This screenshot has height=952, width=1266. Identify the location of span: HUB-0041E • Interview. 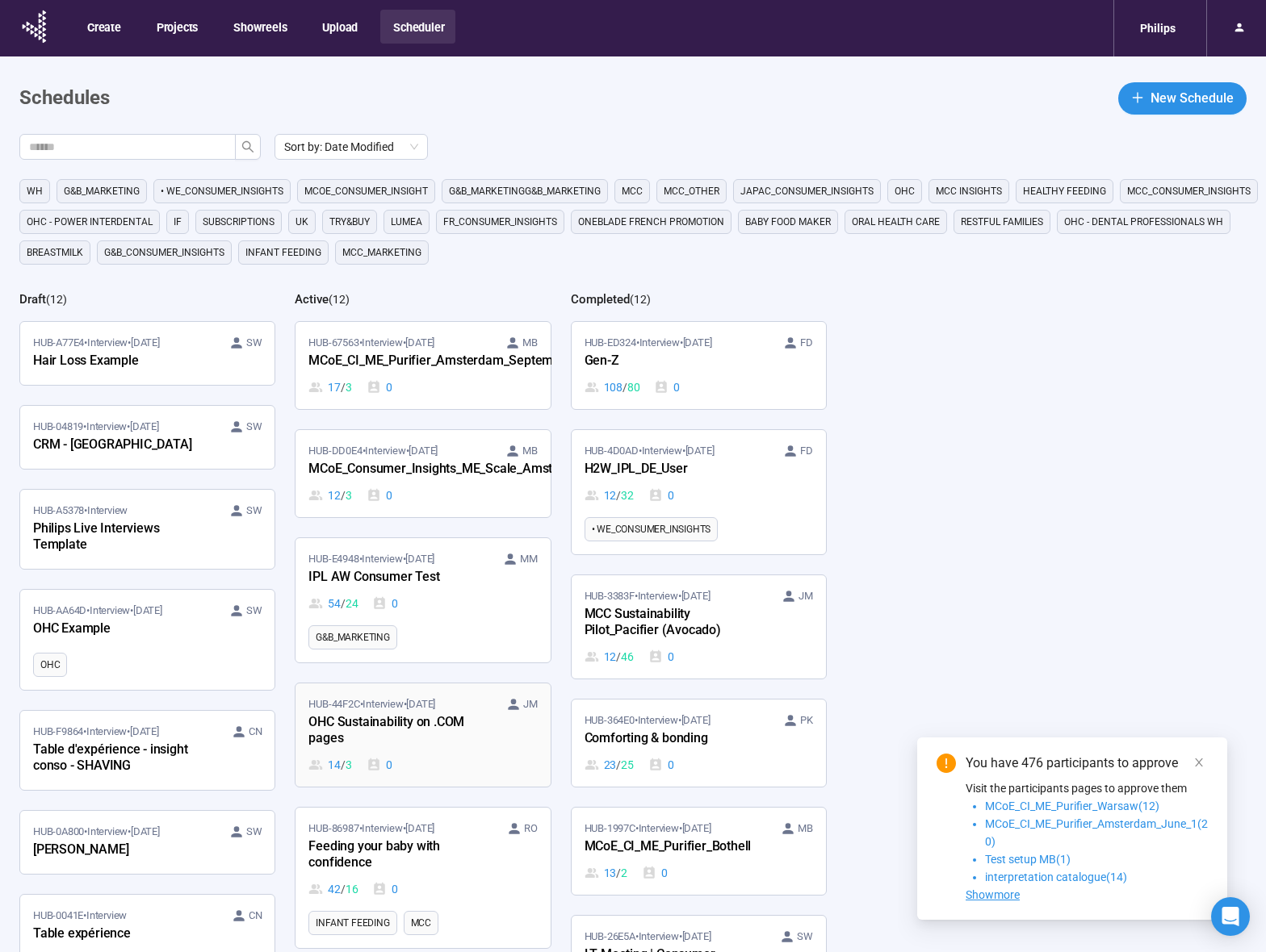
(80, 915).